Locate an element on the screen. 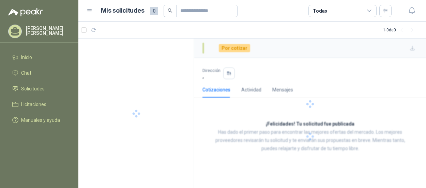  div: 1 - 0 de 0 is located at coordinates (401, 30).